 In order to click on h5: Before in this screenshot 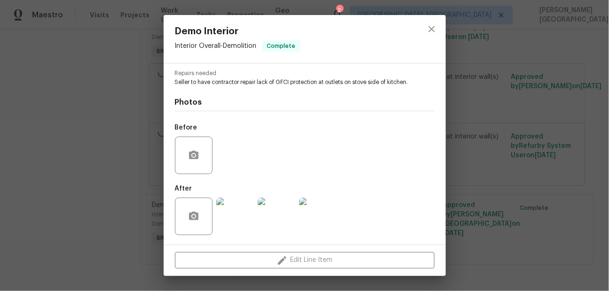, I will do `click(186, 128)`.